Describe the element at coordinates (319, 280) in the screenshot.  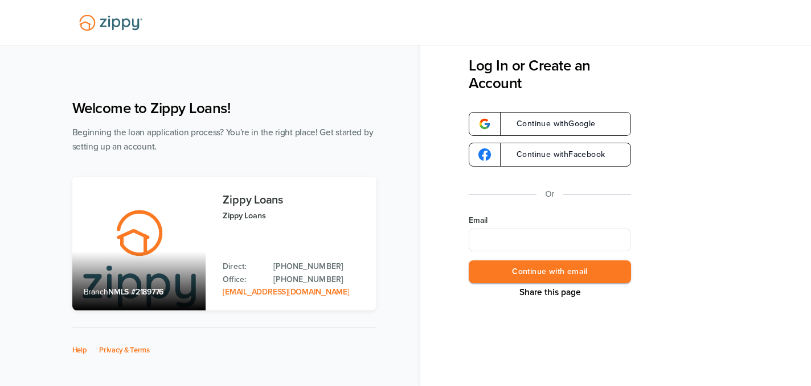
I see `a: Office Phone: 512-975-2947` at that location.